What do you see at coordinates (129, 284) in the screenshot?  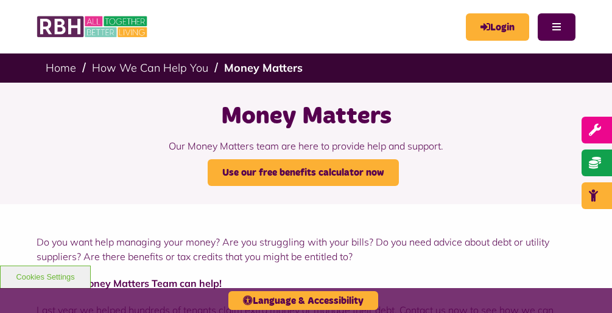 I see `strong: The RBH Money Matters Team can help!` at bounding box center [129, 284].